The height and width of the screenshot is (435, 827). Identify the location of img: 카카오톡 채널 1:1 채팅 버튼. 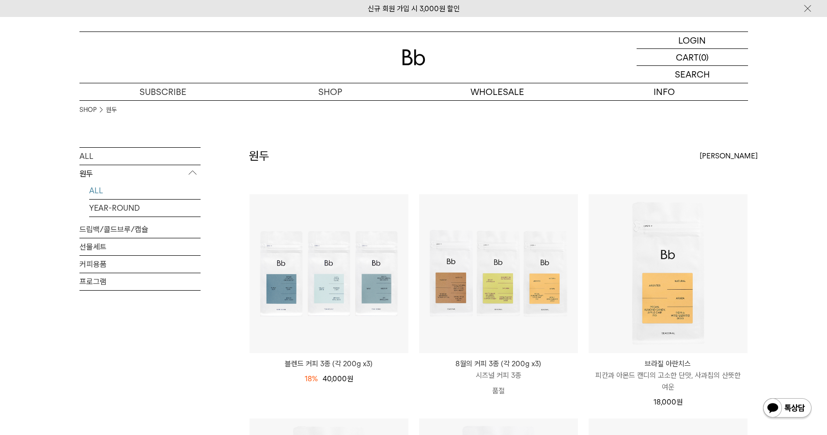
(787, 409).